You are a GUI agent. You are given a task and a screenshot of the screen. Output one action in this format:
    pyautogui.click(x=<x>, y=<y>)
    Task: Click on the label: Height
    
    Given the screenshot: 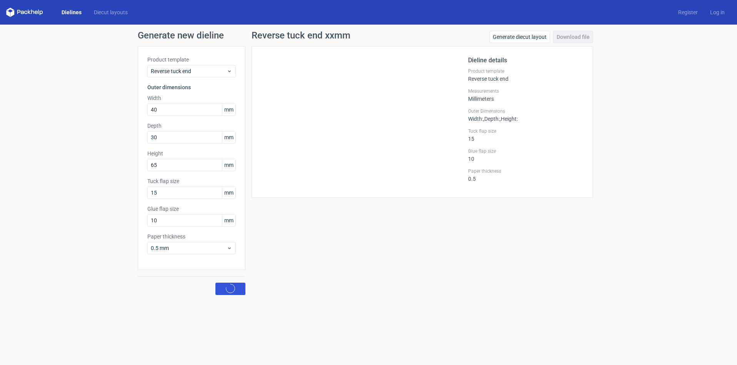 What is the action you would take?
    pyautogui.click(x=192, y=153)
    